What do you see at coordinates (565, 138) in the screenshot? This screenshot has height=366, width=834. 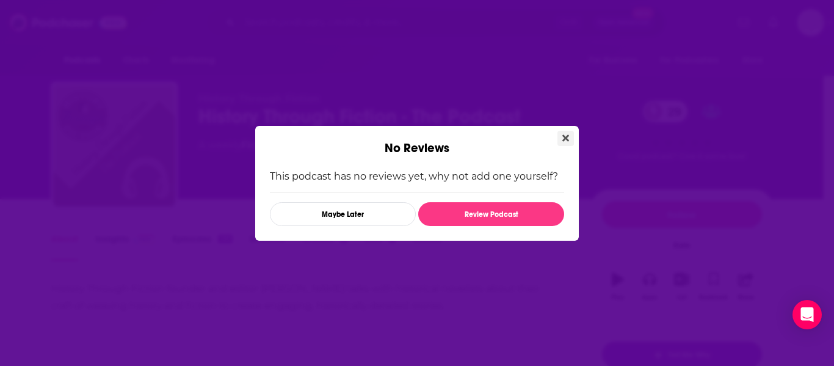 I see `button: Close` at bounding box center [565, 138].